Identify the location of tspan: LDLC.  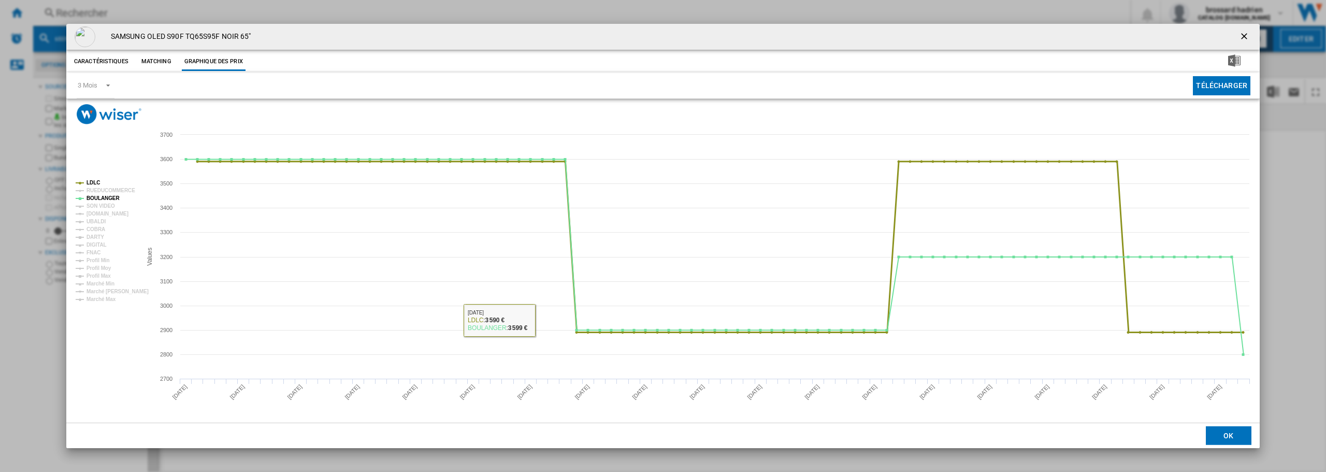
(93, 182).